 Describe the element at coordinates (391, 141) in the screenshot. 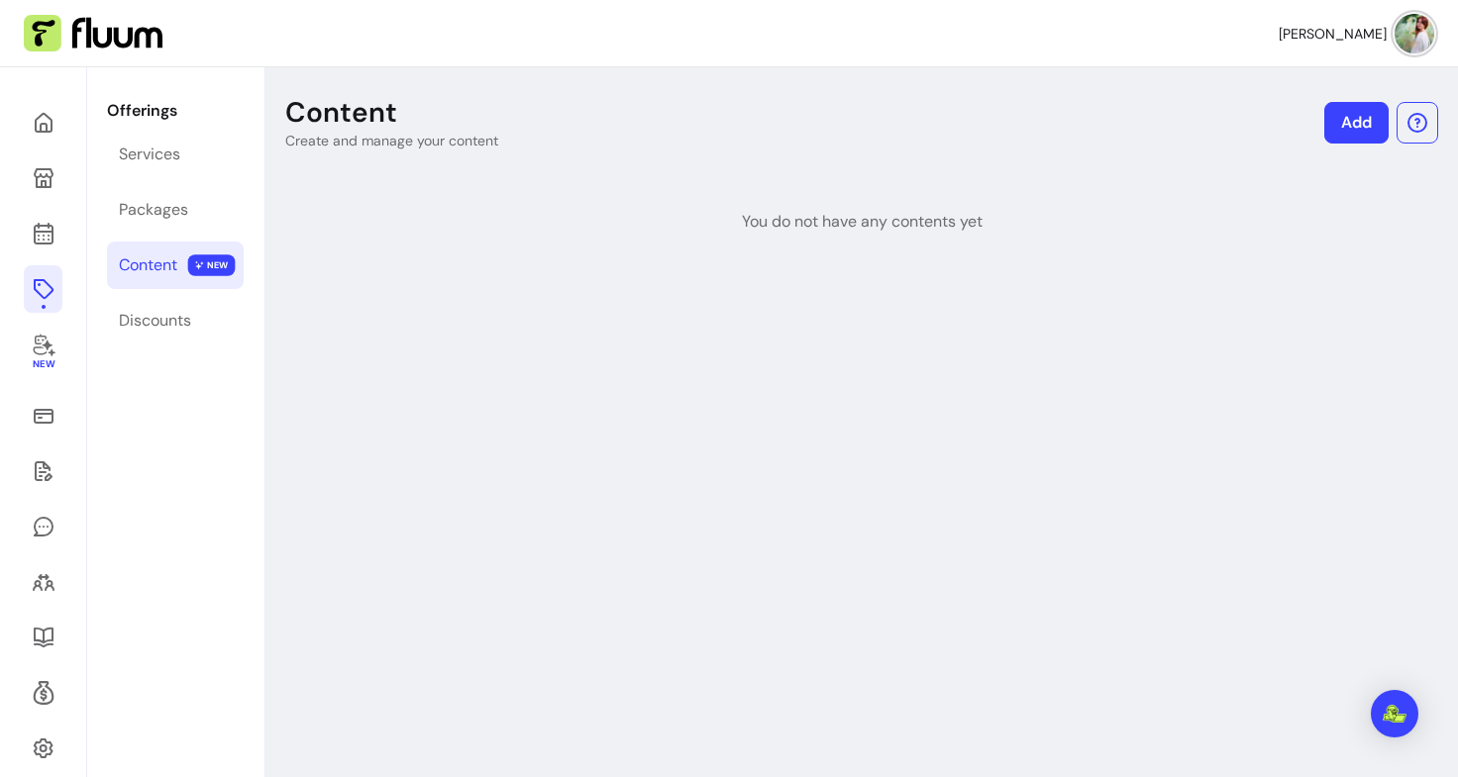

I see `p: Create and manage your content` at that location.